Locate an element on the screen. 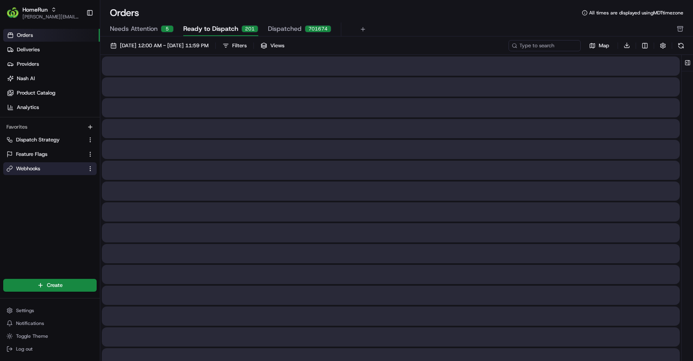 The image size is (693, 361). a: Product Catalog is located at coordinates (51, 93).